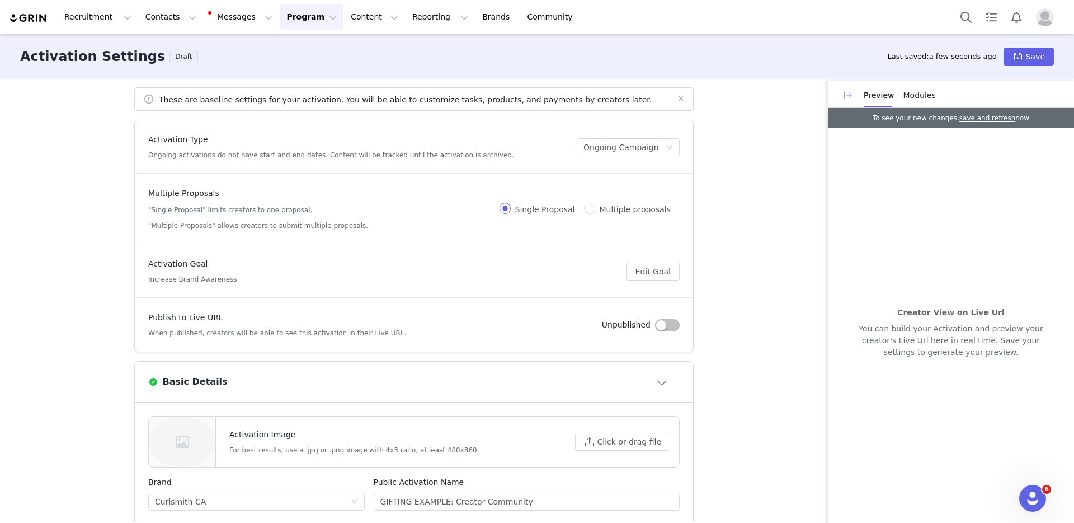 This screenshot has height=523, width=1074. I want to click on div: Curlsmith CA, so click(180, 501).